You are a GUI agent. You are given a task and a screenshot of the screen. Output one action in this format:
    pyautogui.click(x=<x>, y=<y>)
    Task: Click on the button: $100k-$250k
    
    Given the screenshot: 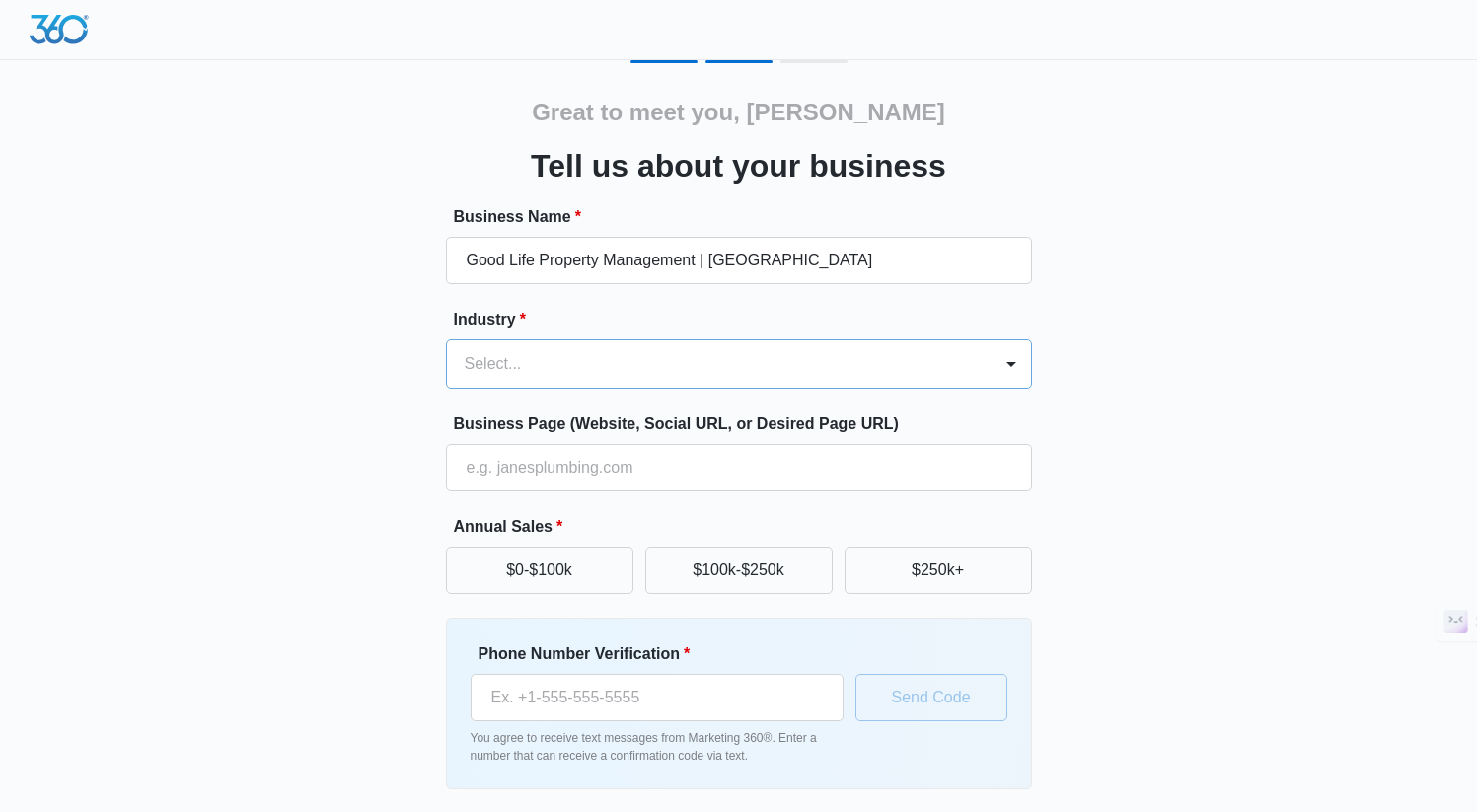 What is the action you would take?
    pyautogui.click(x=739, y=571)
    